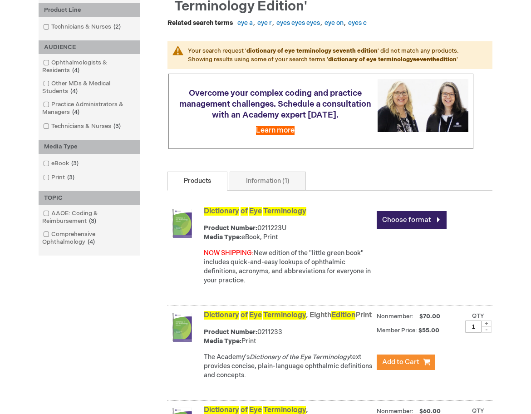 This screenshot has width=531, height=414. Describe the element at coordinates (89, 109) in the screenshot. I see `a: Practice Administrators & Managers4` at that location.